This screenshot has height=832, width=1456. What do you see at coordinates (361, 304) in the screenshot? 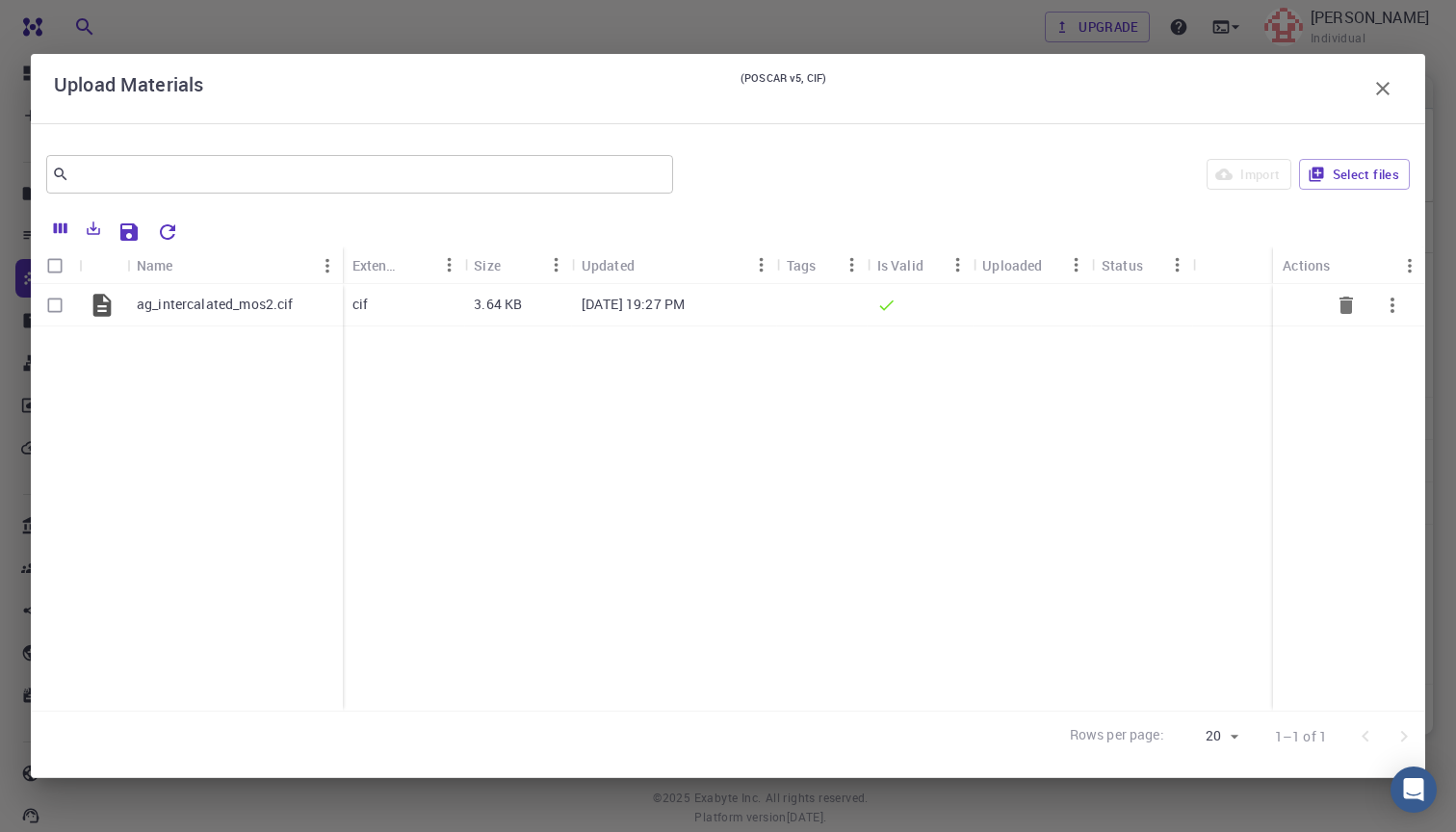
I see `p: cif` at bounding box center [361, 304].